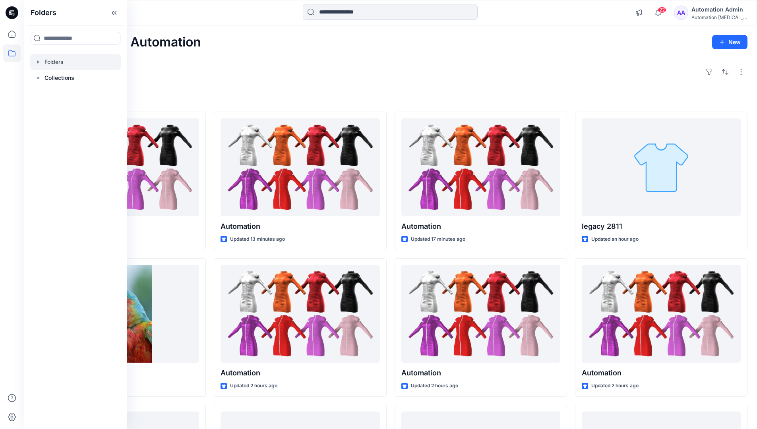  What do you see at coordinates (661, 167) in the screenshot?
I see `a: legacy 2811` at bounding box center [661, 167].